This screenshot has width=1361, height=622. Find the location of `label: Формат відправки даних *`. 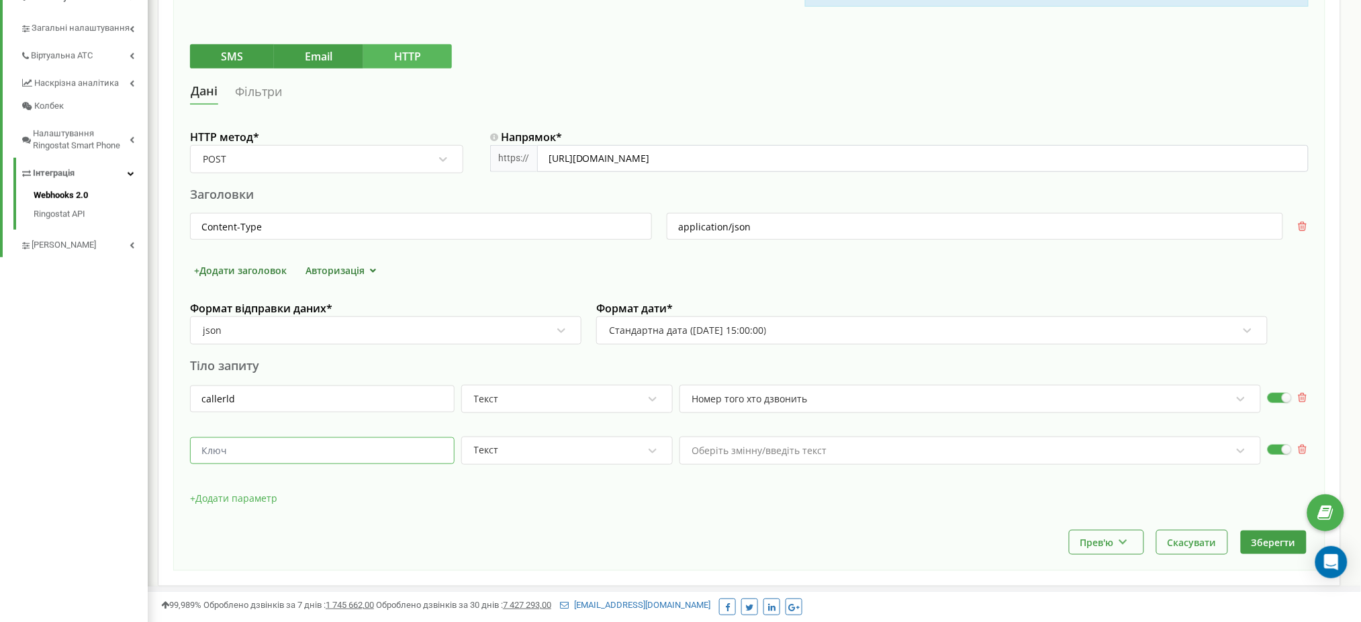

label: Формат відправки даних * is located at coordinates (385, 309).